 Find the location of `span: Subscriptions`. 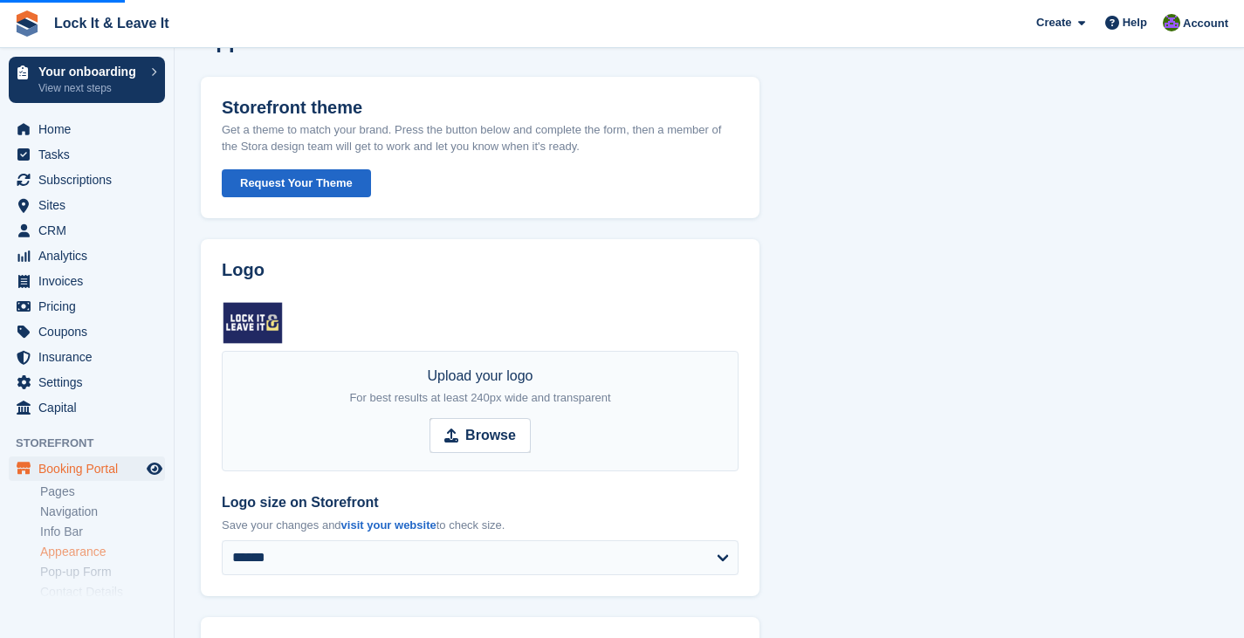

span: Subscriptions is located at coordinates (91, 180).